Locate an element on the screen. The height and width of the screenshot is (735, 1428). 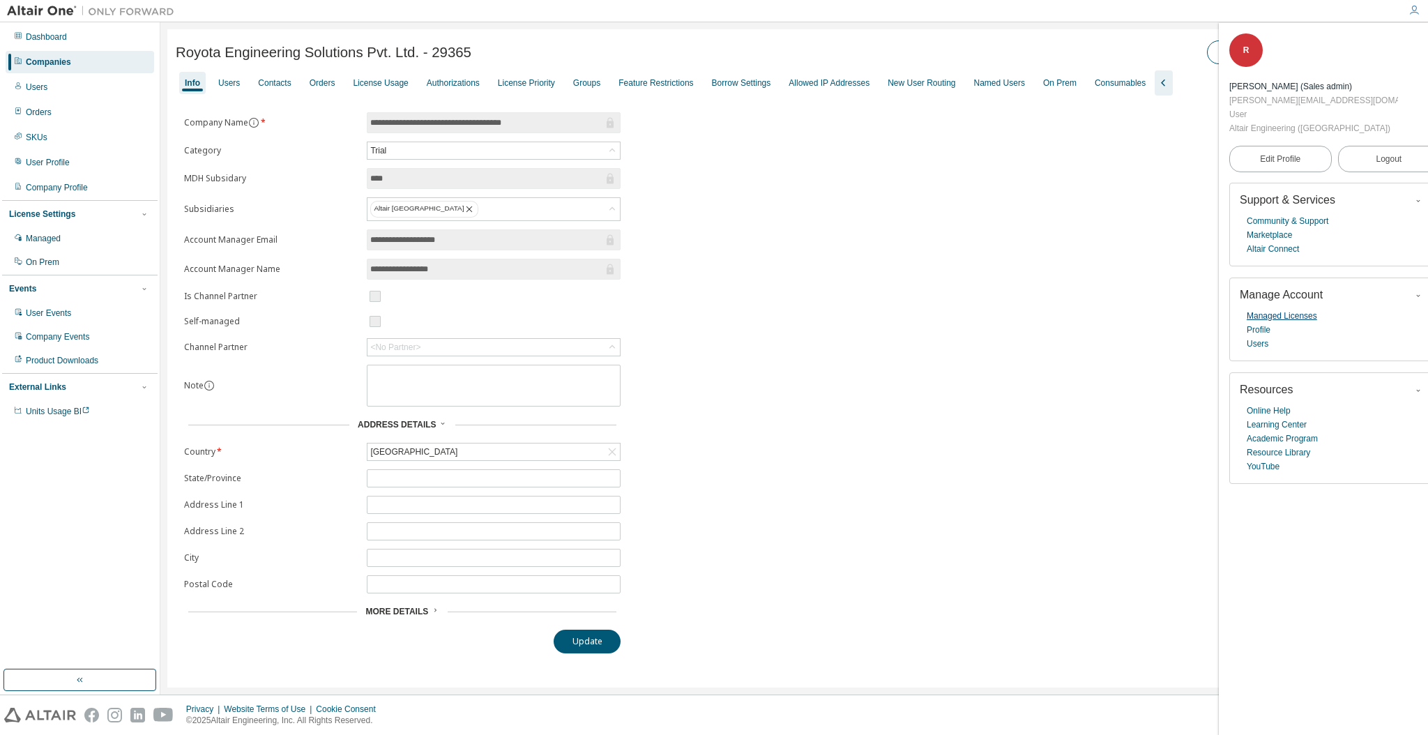
div: User Profile is located at coordinates (47, 162).